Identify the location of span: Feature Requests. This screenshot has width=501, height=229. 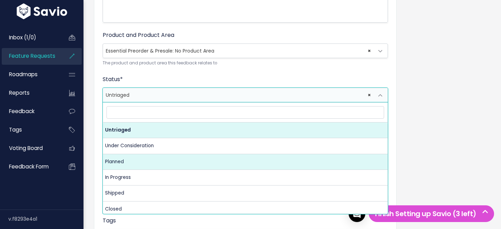
(32, 56).